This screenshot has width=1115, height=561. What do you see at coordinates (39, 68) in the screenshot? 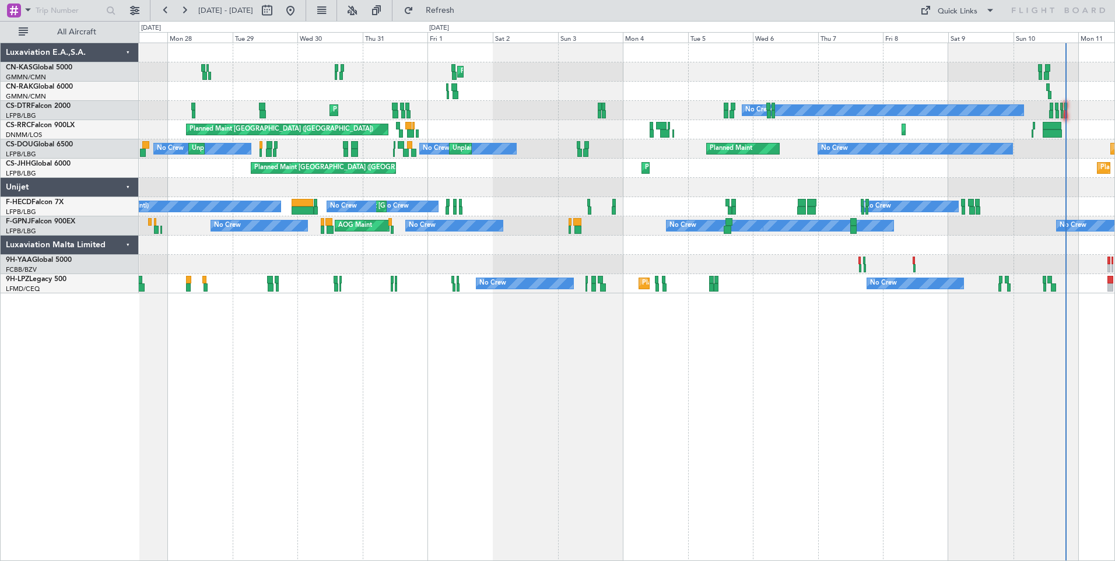
I see `a: CN-KASGlobal 5000` at bounding box center [39, 68].